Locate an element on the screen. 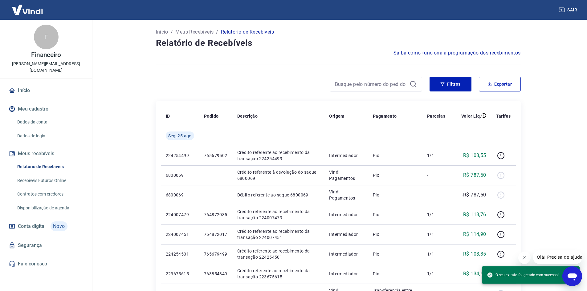  span: Novo is located at coordinates (59, 226).